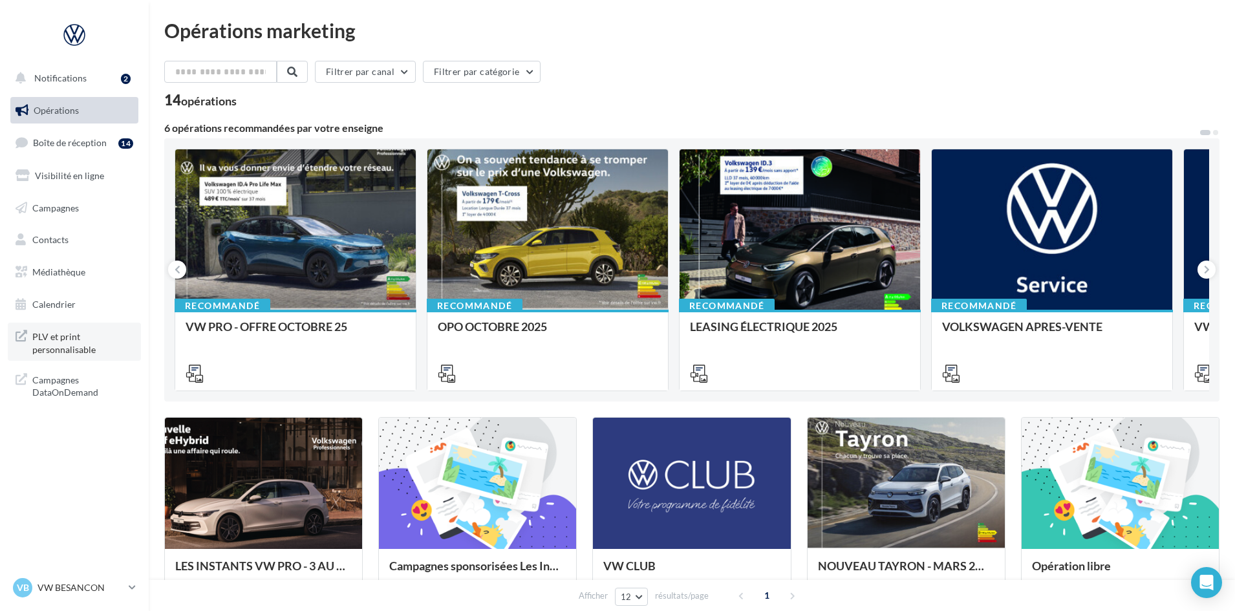 The image size is (1235, 611). What do you see at coordinates (56, 207) in the screenshot?
I see `span: Campagnes` at bounding box center [56, 207].